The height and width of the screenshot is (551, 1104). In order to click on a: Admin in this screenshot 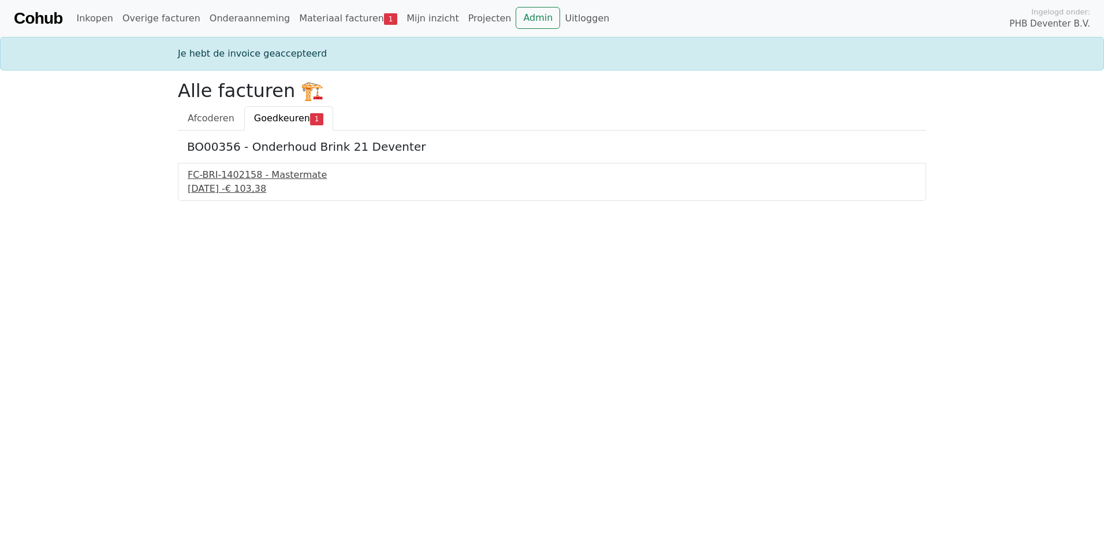, I will do `click(538, 18)`.